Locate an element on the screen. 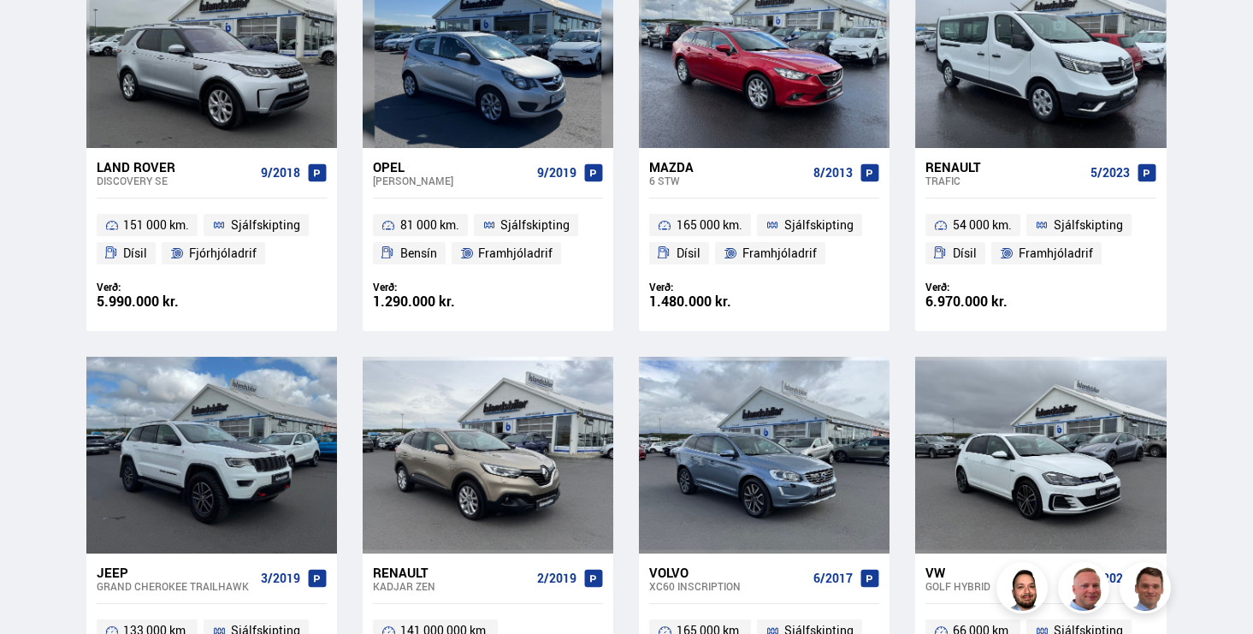 This screenshot has width=1253, height=634. div: Mazda is located at coordinates (728, 167).